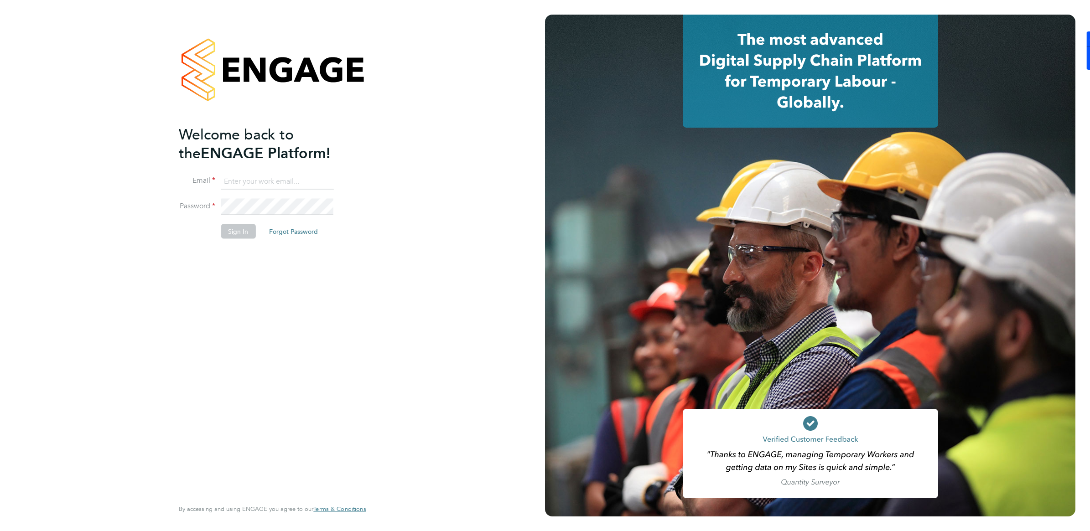  I want to click on label: Email, so click(197, 181).